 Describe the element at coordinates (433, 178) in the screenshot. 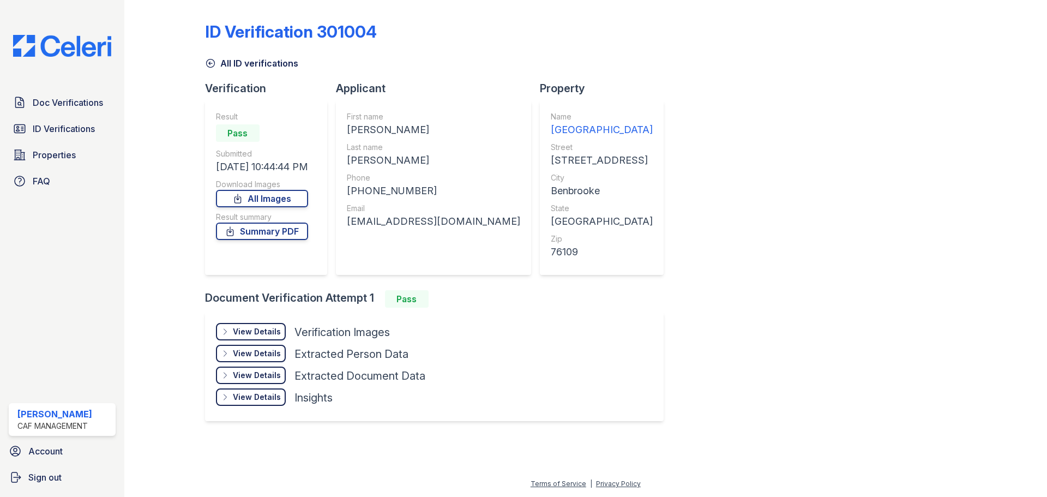

I see `div: Phone` at that location.